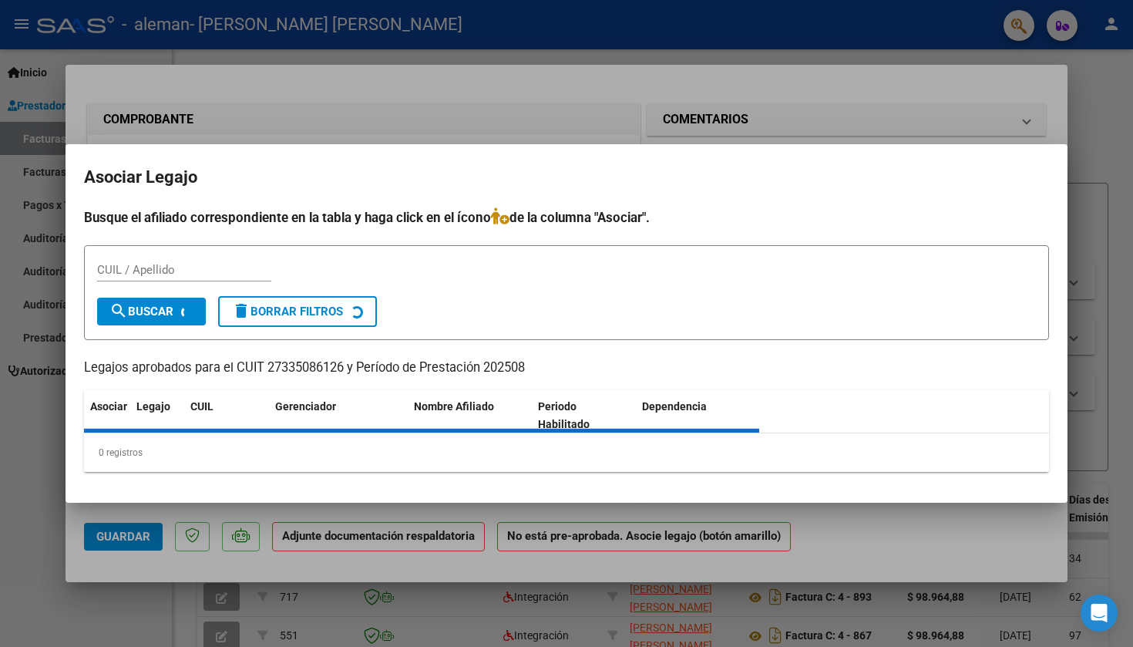 This screenshot has height=647, width=1133. I want to click on div: 0 registros, so click(566, 452).